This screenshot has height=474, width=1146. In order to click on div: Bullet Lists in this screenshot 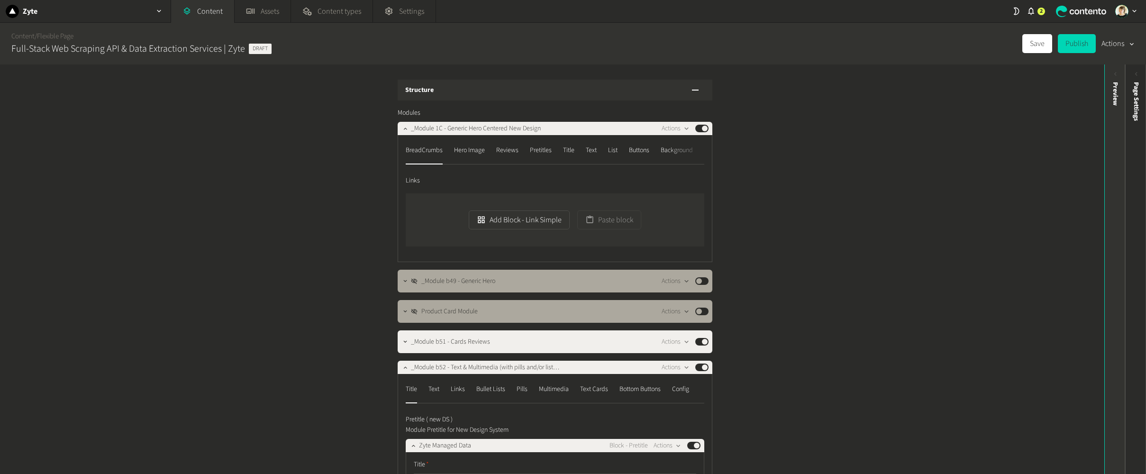, I will do `click(491, 389)`.